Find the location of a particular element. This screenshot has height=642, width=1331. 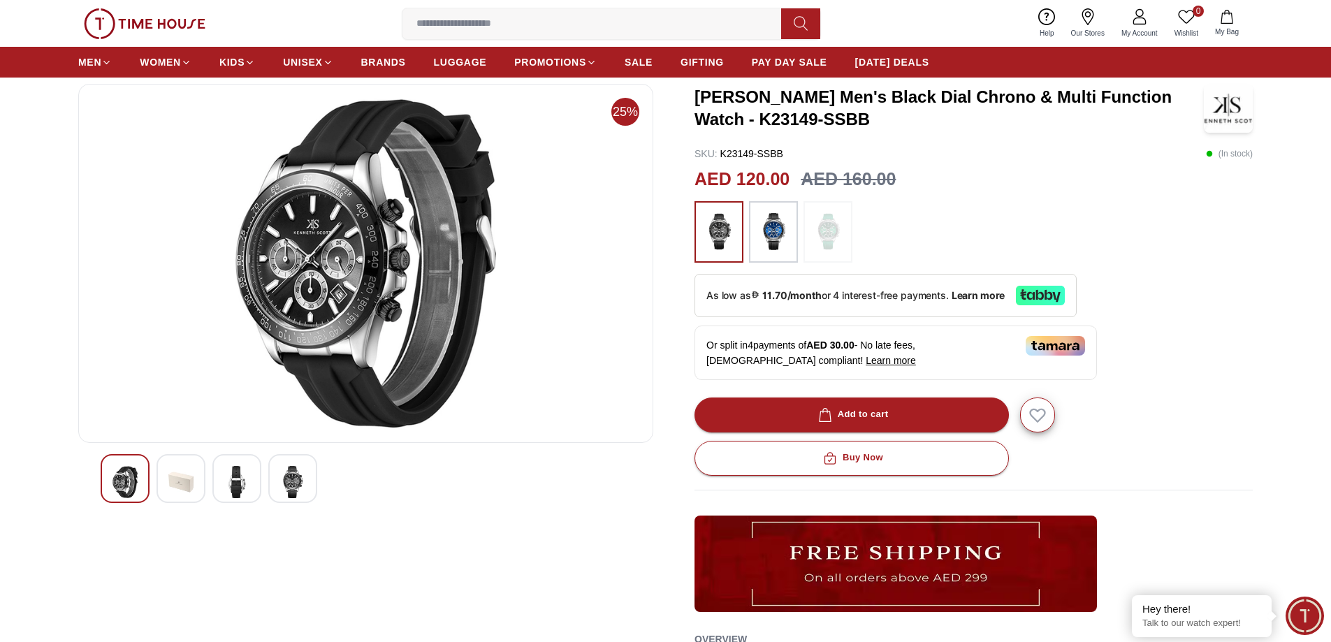

a: Help is located at coordinates (1046, 23).